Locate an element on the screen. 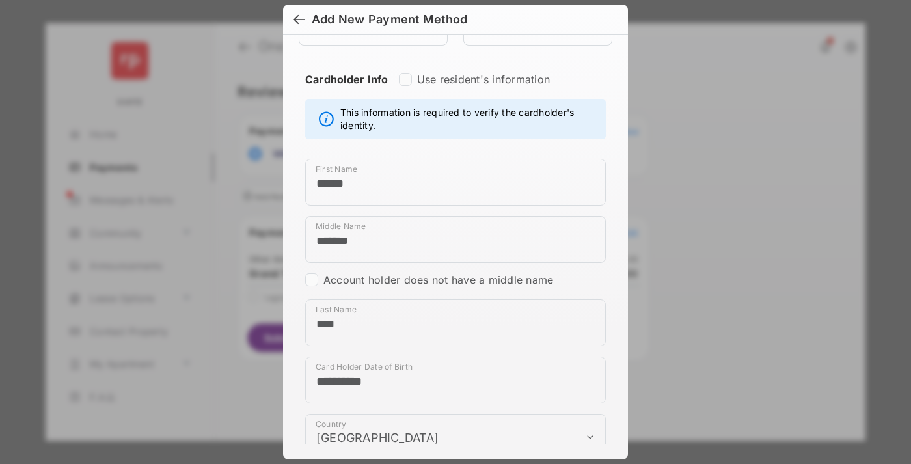 The height and width of the screenshot is (464, 911). label: Account holder does not have a middle name is located at coordinates (438, 280).